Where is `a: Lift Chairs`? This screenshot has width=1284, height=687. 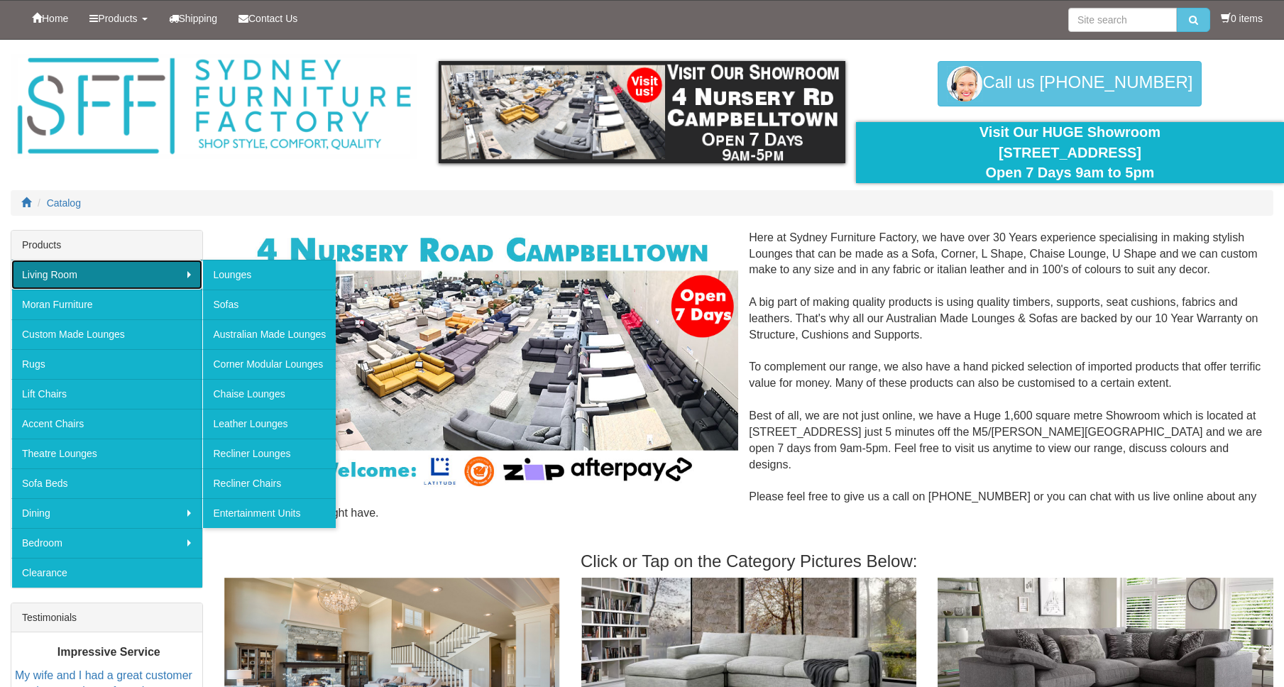
a: Lift Chairs is located at coordinates (106, 394).